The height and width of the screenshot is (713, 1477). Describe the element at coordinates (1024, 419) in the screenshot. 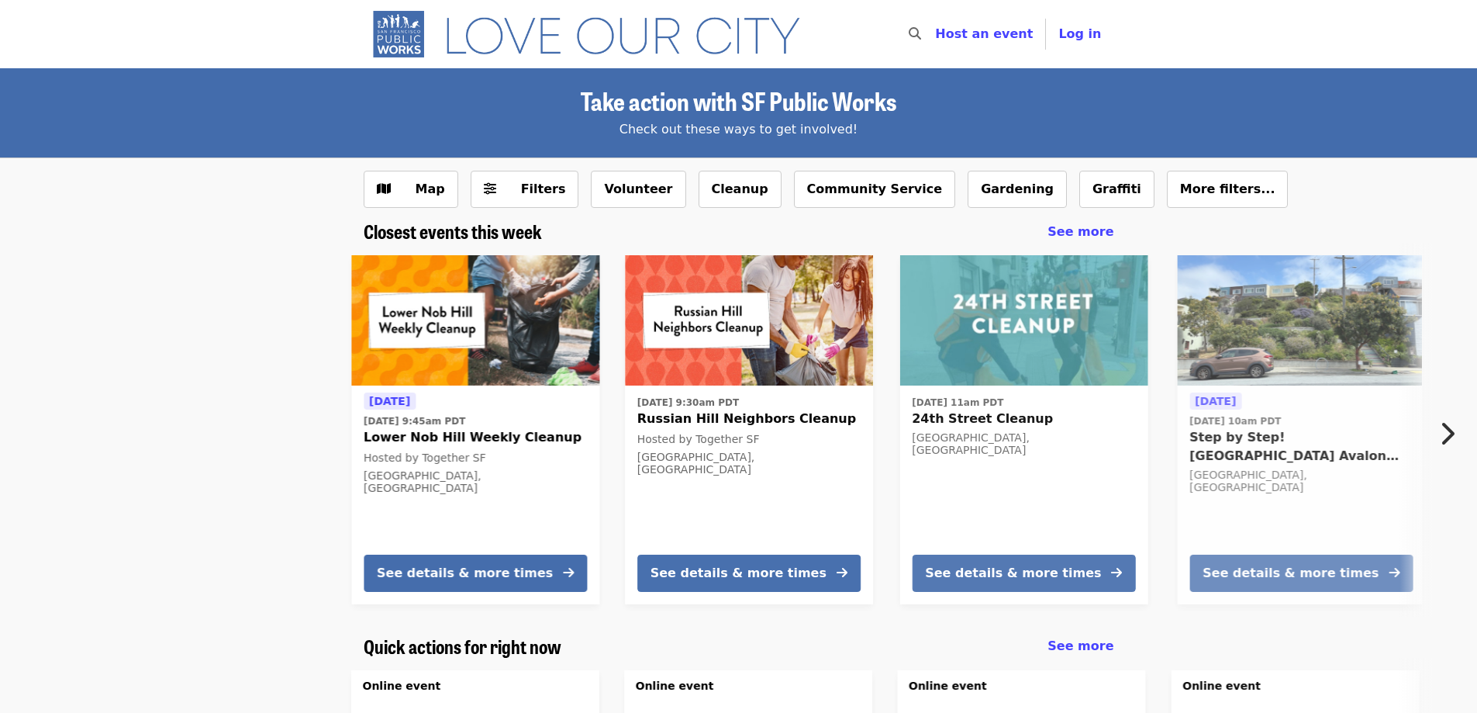

I see `span: 24th Street Cleanup` at that location.